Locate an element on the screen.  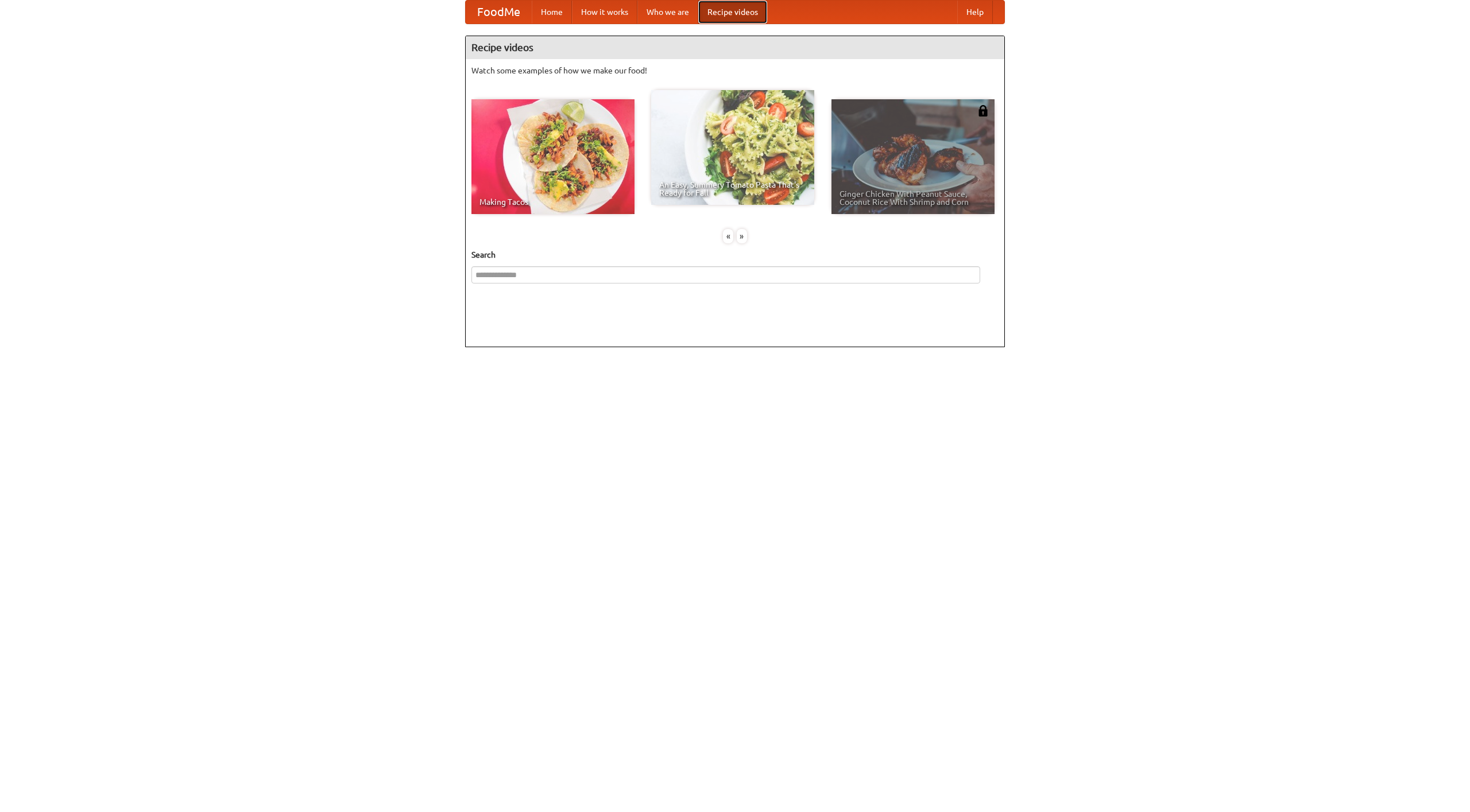
a: Recipe videos is located at coordinates (733, 12).